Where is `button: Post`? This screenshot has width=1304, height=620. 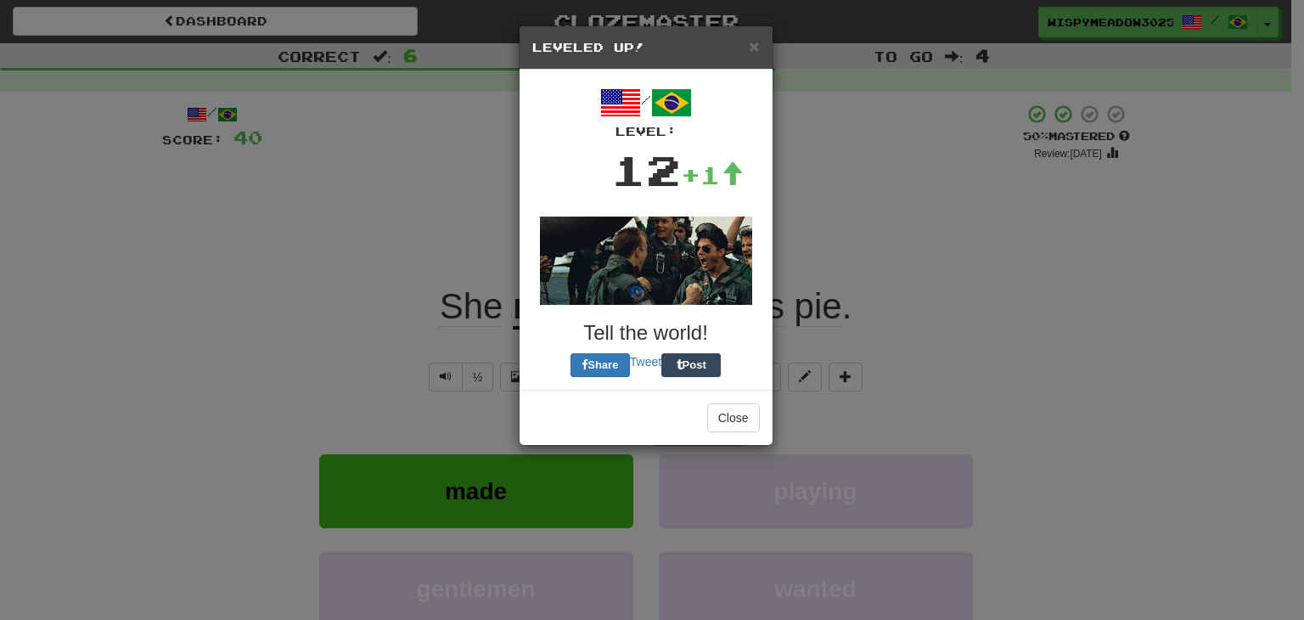 button: Post is located at coordinates (691, 365).